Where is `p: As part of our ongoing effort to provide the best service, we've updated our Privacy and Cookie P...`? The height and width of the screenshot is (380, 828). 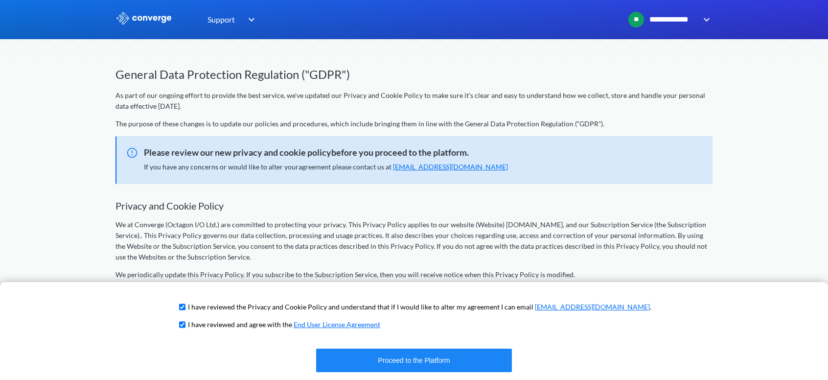 p: As part of our ongoing effort to provide the best service, we've updated our Privacy and Cookie P... is located at coordinates (414, 101).